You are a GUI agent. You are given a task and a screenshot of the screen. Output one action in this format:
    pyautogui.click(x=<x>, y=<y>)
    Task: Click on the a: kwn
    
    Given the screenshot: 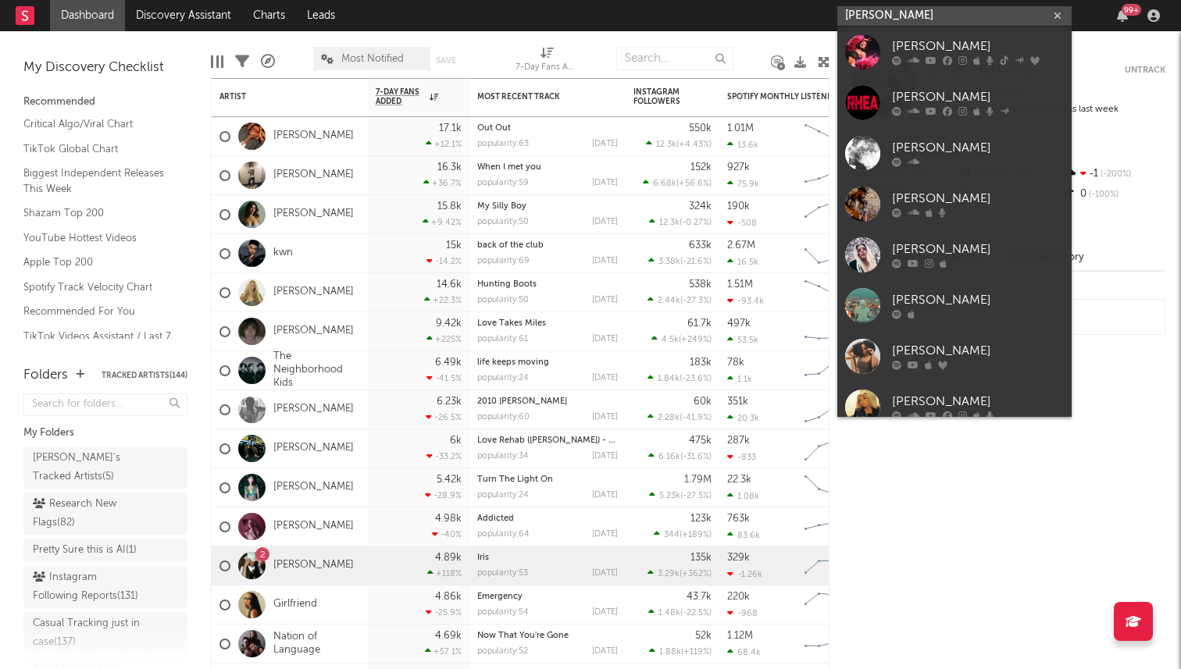 What is the action you would take?
    pyautogui.click(x=283, y=253)
    